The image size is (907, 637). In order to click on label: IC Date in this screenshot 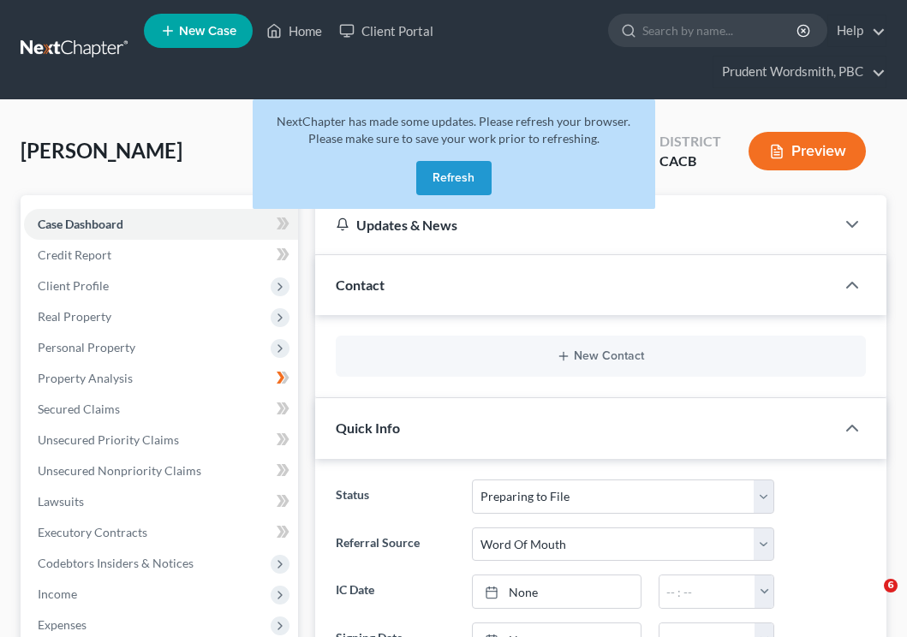, I will do `click(396, 592)`.